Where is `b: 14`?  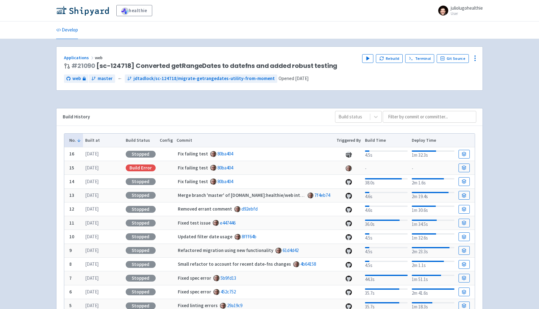
b: 14 is located at coordinates (72, 181).